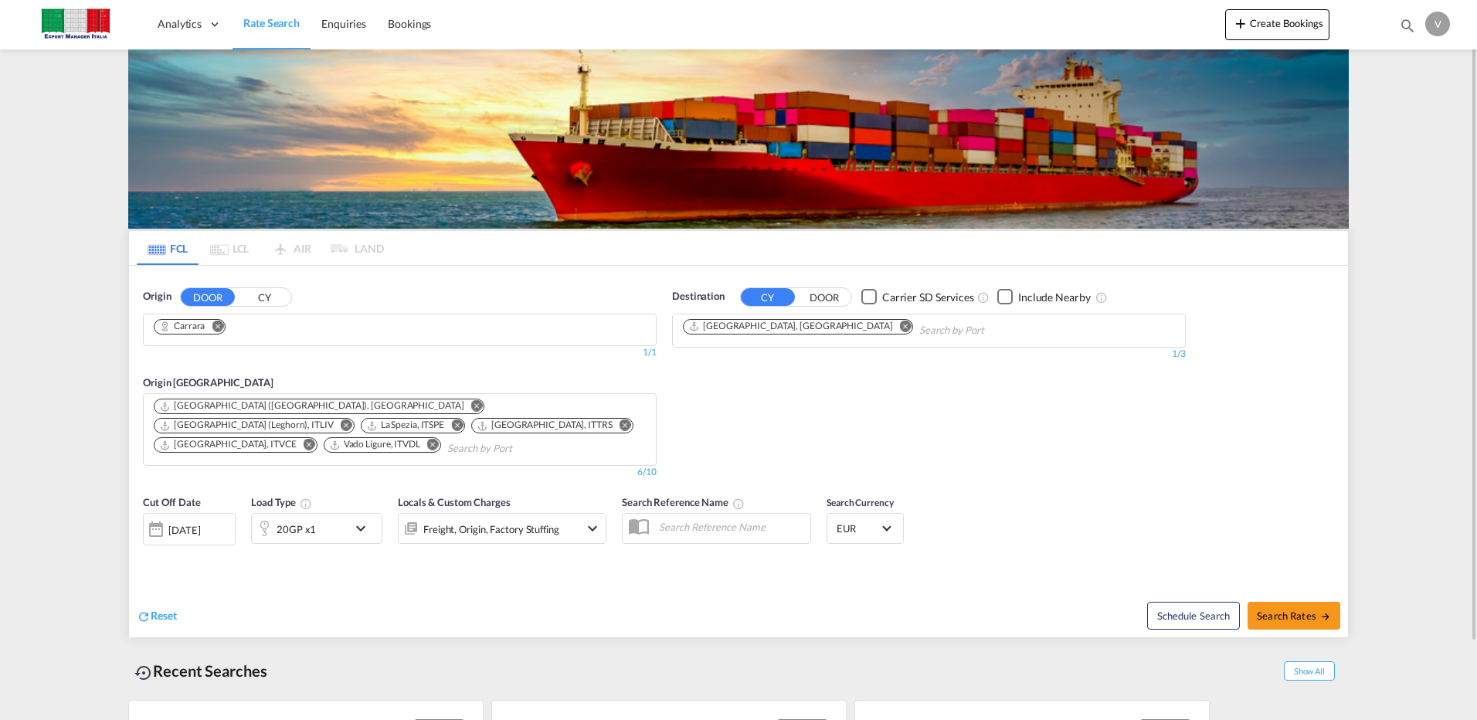  Describe the element at coordinates (1325, 616) in the screenshot. I see `md-icon: icon-arrow-right` at that location.